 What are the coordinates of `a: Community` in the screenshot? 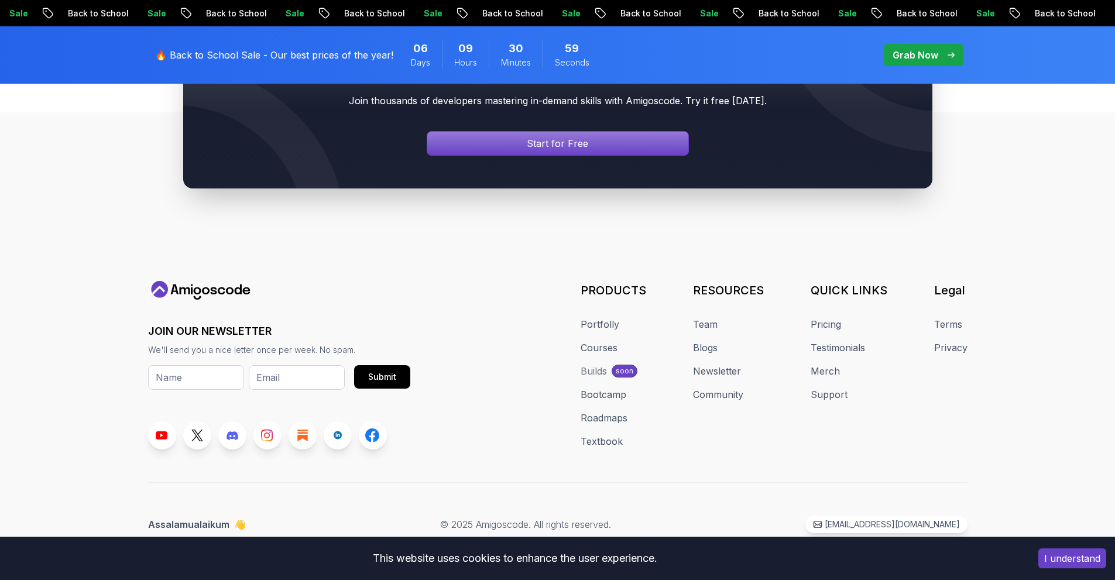 It's located at (718, 394).